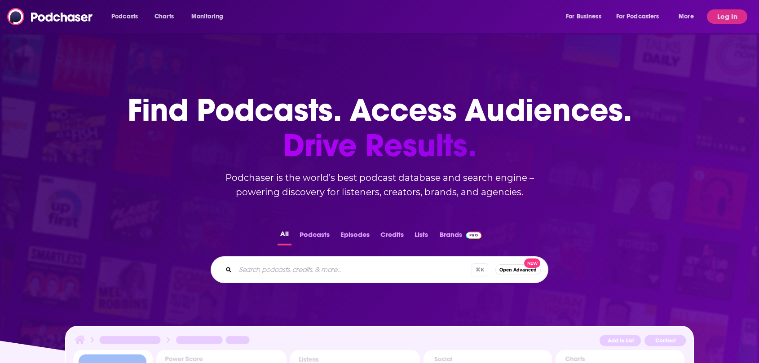 The image size is (759, 363). I want to click on span: For Business, so click(583, 17).